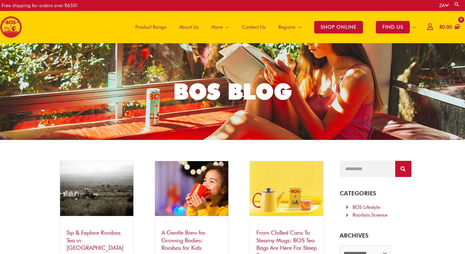  What do you see at coordinates (220, 27) in the screenshot?
I see `a: More` at bounding box center [220, 27].